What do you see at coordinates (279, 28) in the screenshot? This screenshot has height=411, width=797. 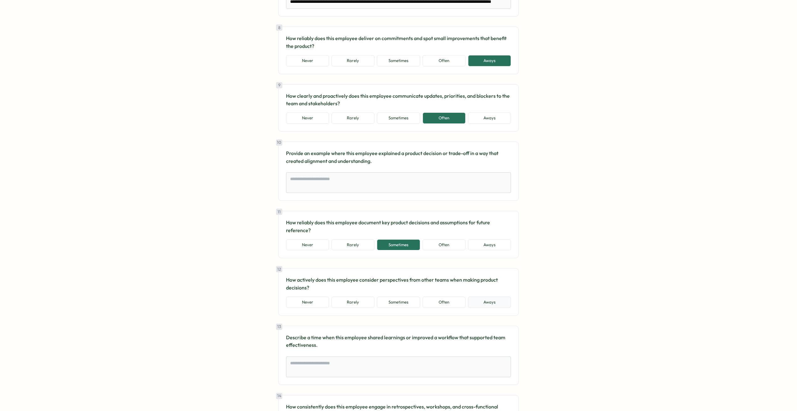 I see `div: 8` at bounding box center [279, 28].